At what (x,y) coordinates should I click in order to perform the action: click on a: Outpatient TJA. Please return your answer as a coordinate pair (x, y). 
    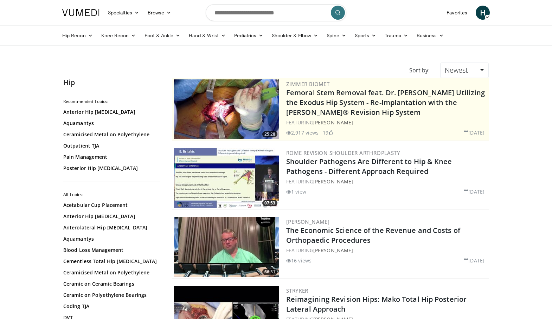
    Looking at the image, I should click on (111, 146).